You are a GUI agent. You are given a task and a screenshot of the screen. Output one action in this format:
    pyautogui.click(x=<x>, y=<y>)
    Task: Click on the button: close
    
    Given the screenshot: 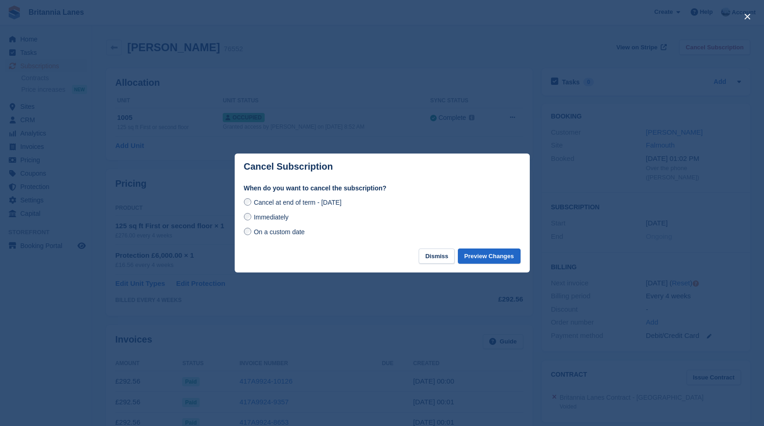 What is the action you would take?
    pyautogui.click(x=747, y=17)
    